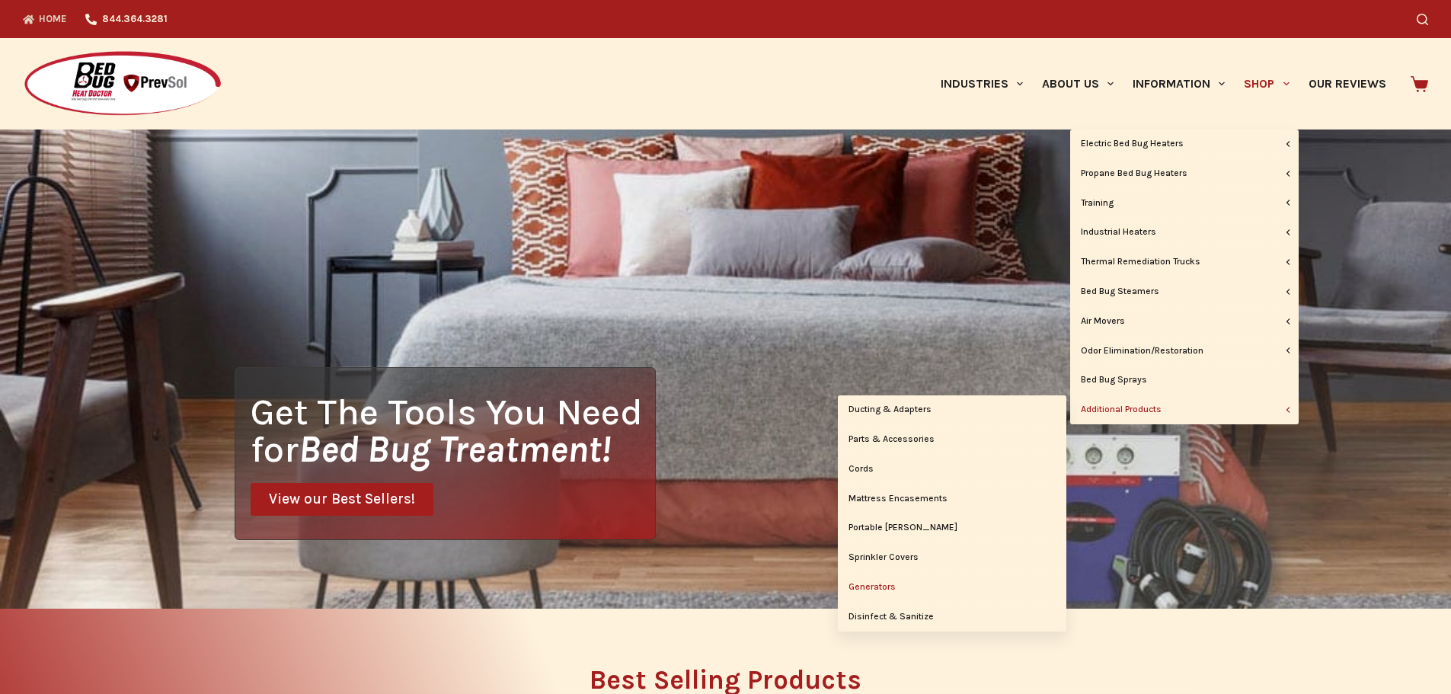 The width and height of the screenshot is (1451, 694). I want to click on a: Parts & Accessories, so click(952, 440).